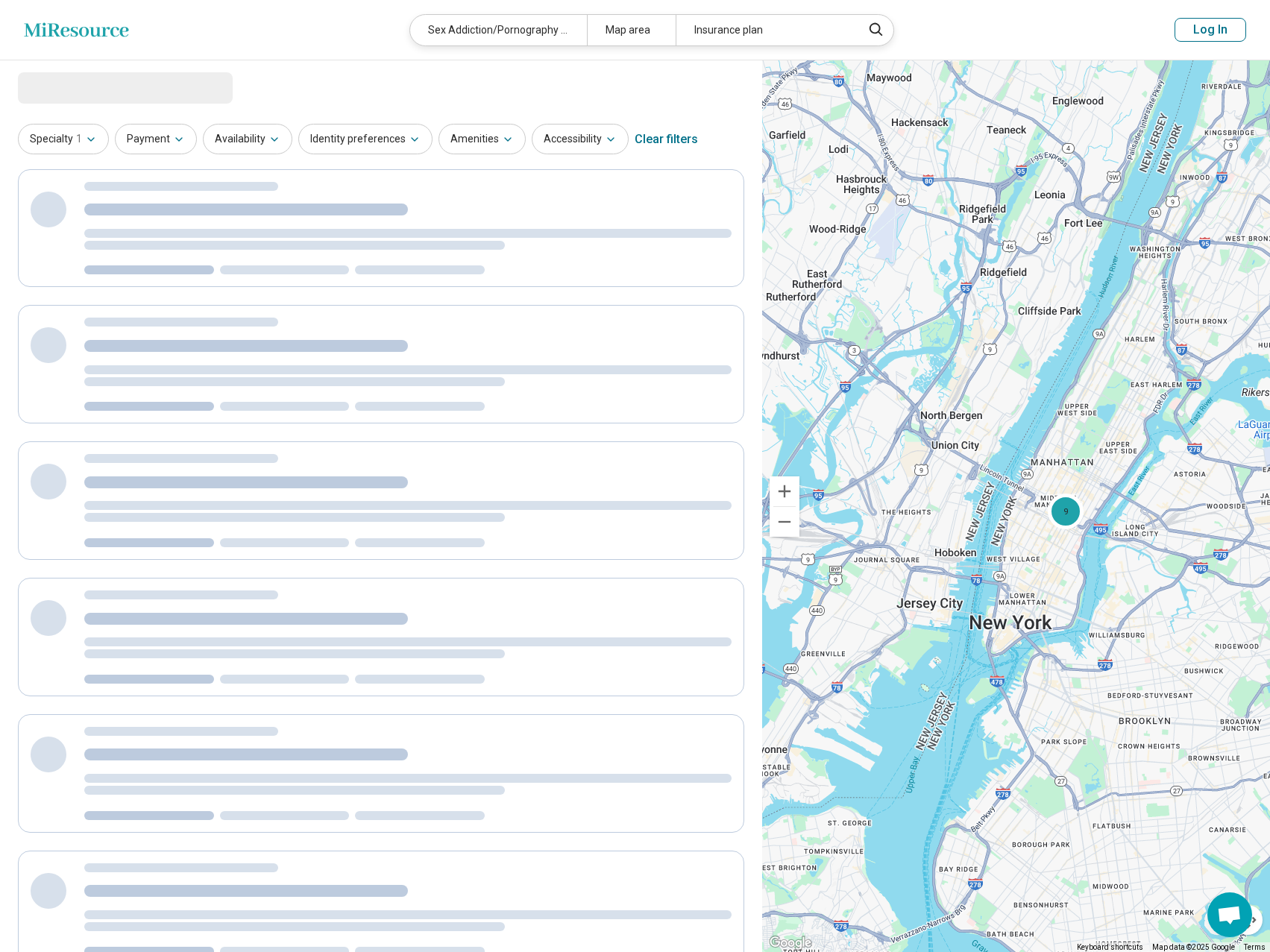  I want to click on button: Specialty1, so click(63, 139).